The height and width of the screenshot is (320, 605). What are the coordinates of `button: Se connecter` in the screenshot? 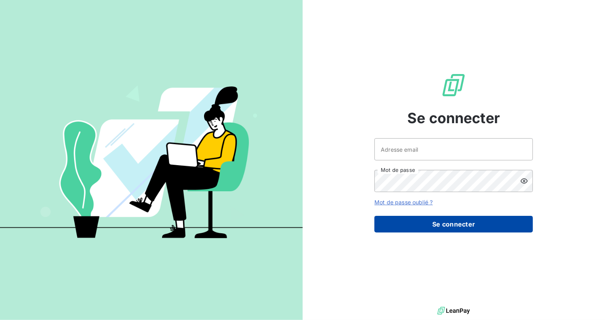 It's located at (454, 224).